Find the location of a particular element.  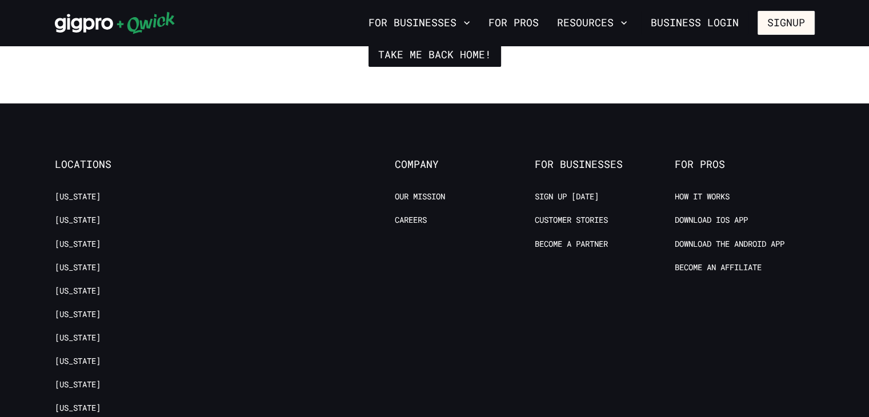

span: Locations is located at coordinates (124, 164).